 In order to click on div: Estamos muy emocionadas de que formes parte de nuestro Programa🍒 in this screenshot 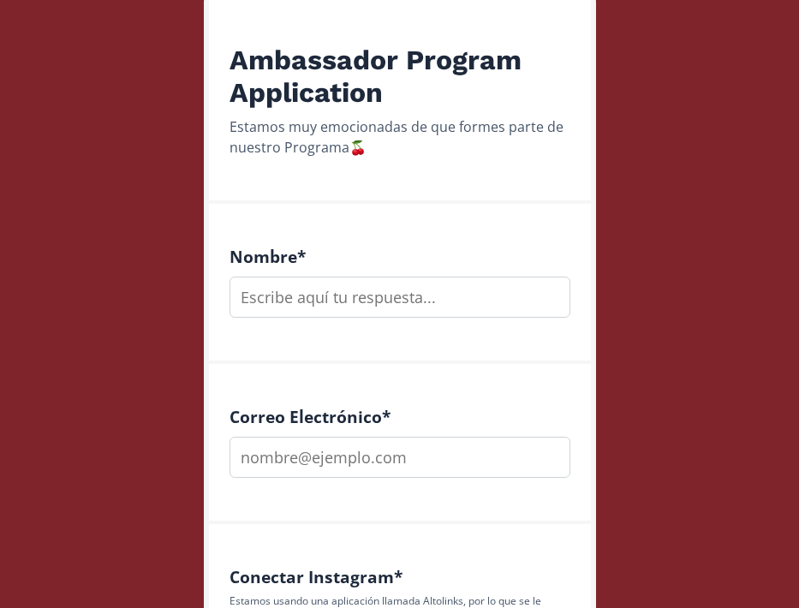, I will do `click(400, 137)`.